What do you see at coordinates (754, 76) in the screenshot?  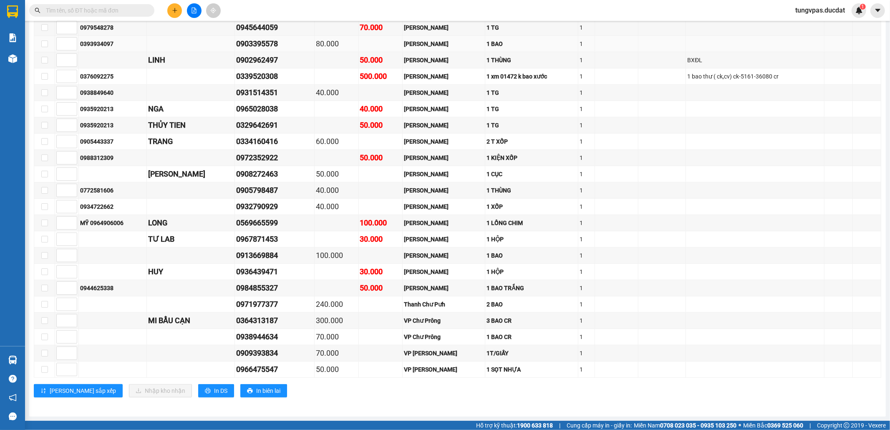 I see `div: 1 bao thư ( ck,cv) ck-5161-36080 cr` at bounding box center [754, 76].